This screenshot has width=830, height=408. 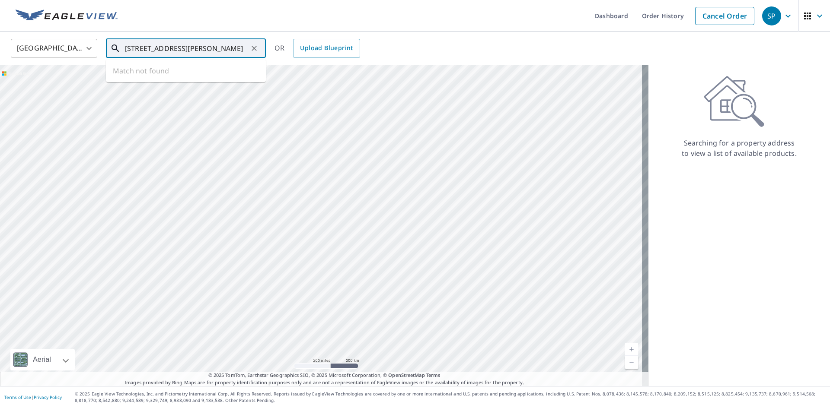 I want to click on a: Current Level 5, Zoom Out, so click(x=631, y=362).